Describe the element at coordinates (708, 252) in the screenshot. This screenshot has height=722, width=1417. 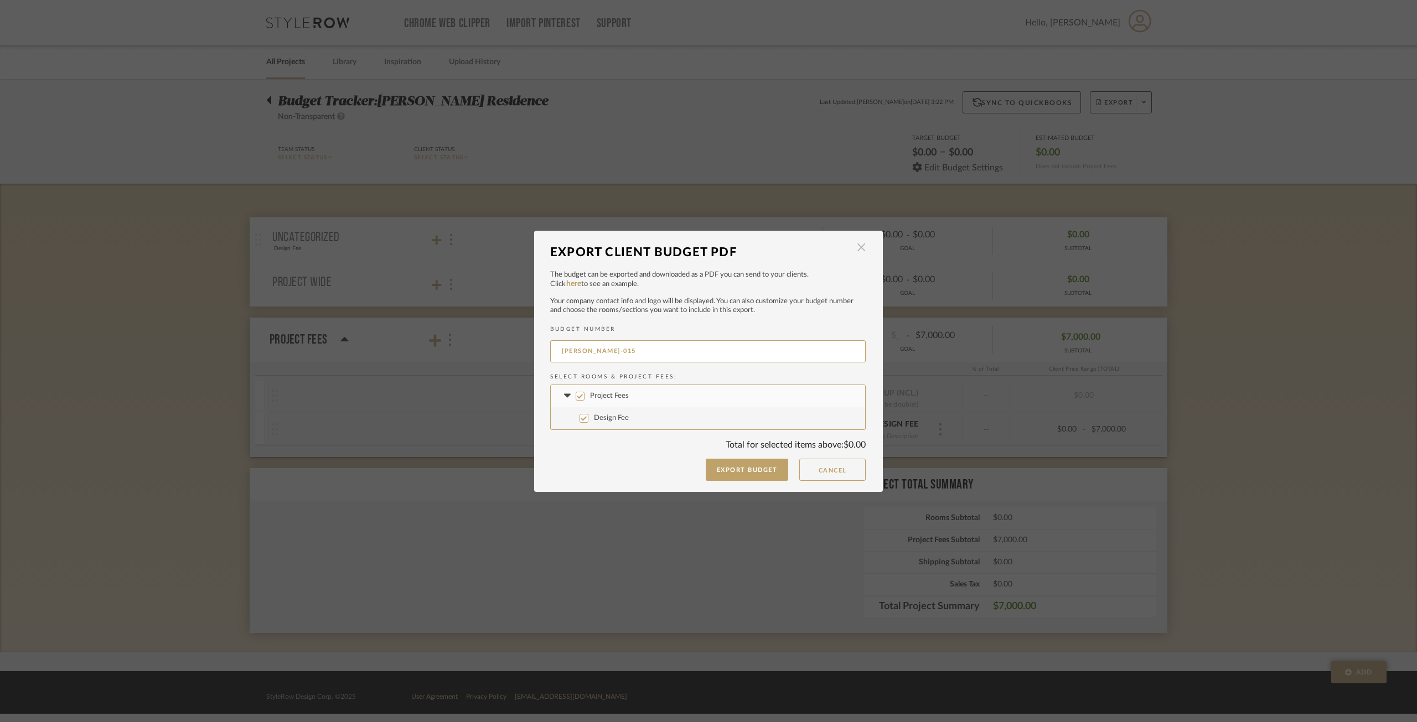
I see `dialog-header: Export Client Budget PDF` at that location.